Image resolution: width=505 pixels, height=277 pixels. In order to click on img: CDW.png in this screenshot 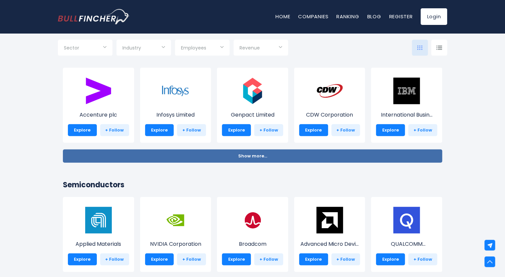, I will do `click(330, 91)`.